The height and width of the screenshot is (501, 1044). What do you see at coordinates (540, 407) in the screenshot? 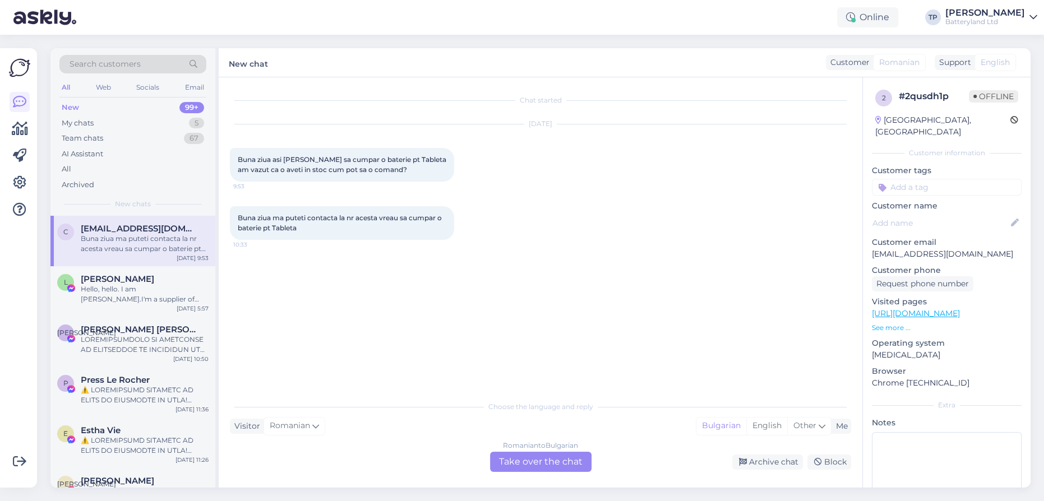
I see `div: Choose the language and reply` at bounding box center [540, 407].